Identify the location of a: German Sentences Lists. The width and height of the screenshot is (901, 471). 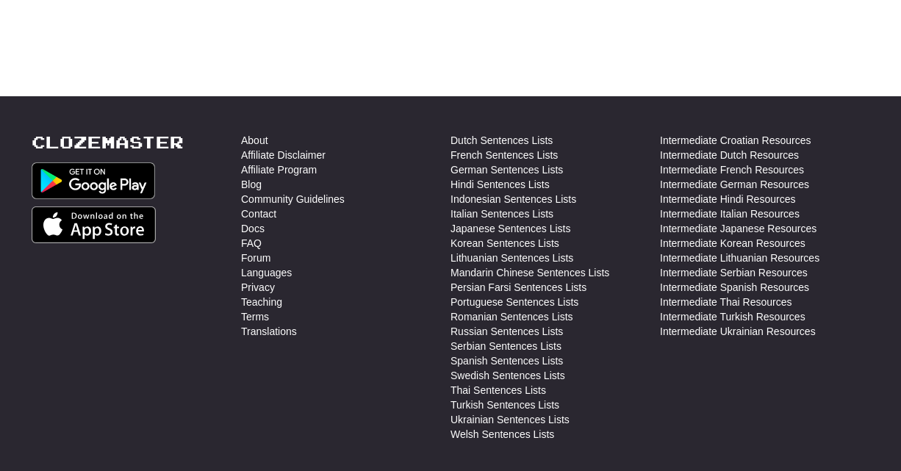
(506, 170).